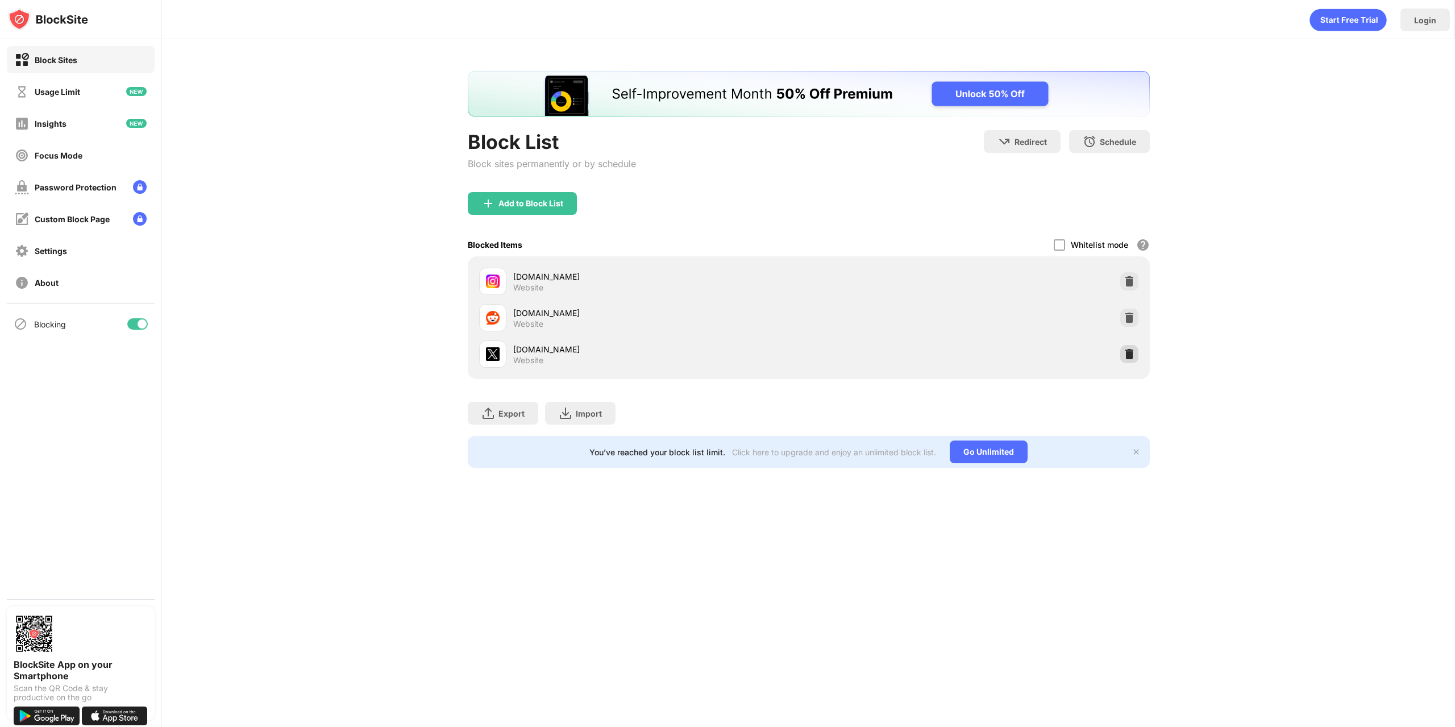  I want to click on div: Block List, so click(552, 142).